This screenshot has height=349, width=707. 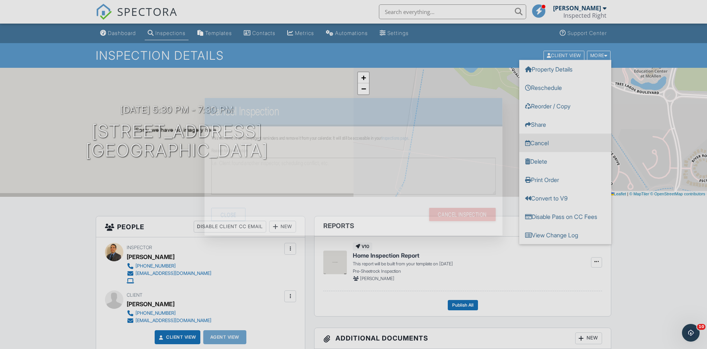 What do you see at coordinates (701, 327) in the screenshot?
I see `span: 10` at bounding box center [701, 327].